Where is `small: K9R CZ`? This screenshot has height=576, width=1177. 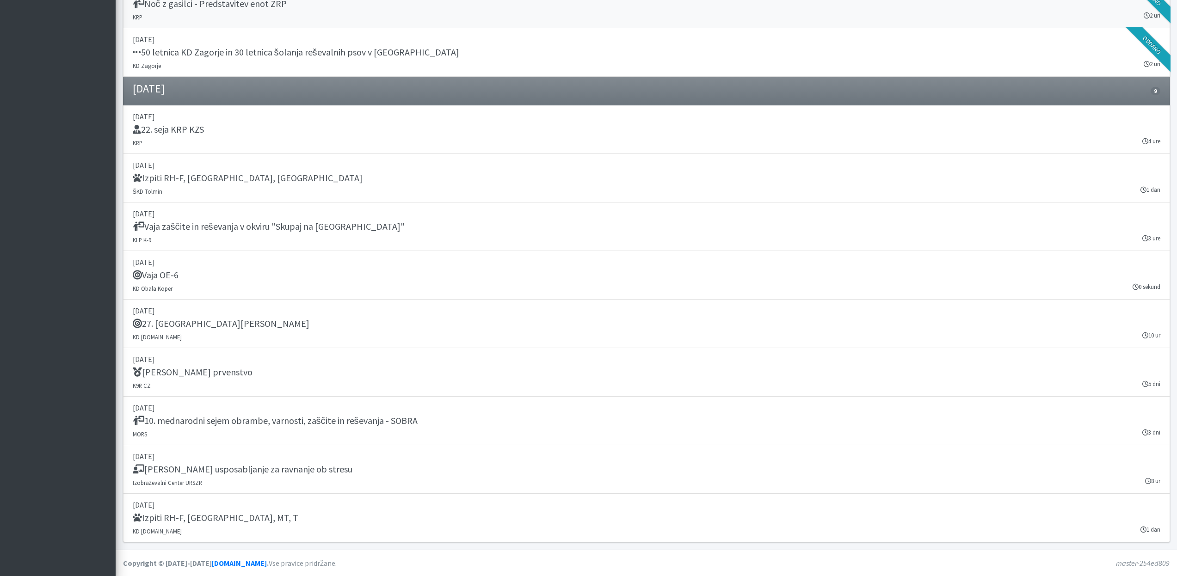 small: K9R CZ is located at coordinates (141, 386).